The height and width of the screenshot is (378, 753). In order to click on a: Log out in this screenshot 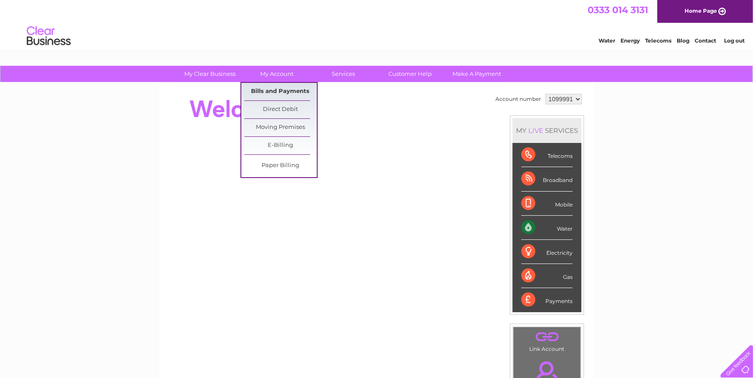, I will do `click(735, 40)`.